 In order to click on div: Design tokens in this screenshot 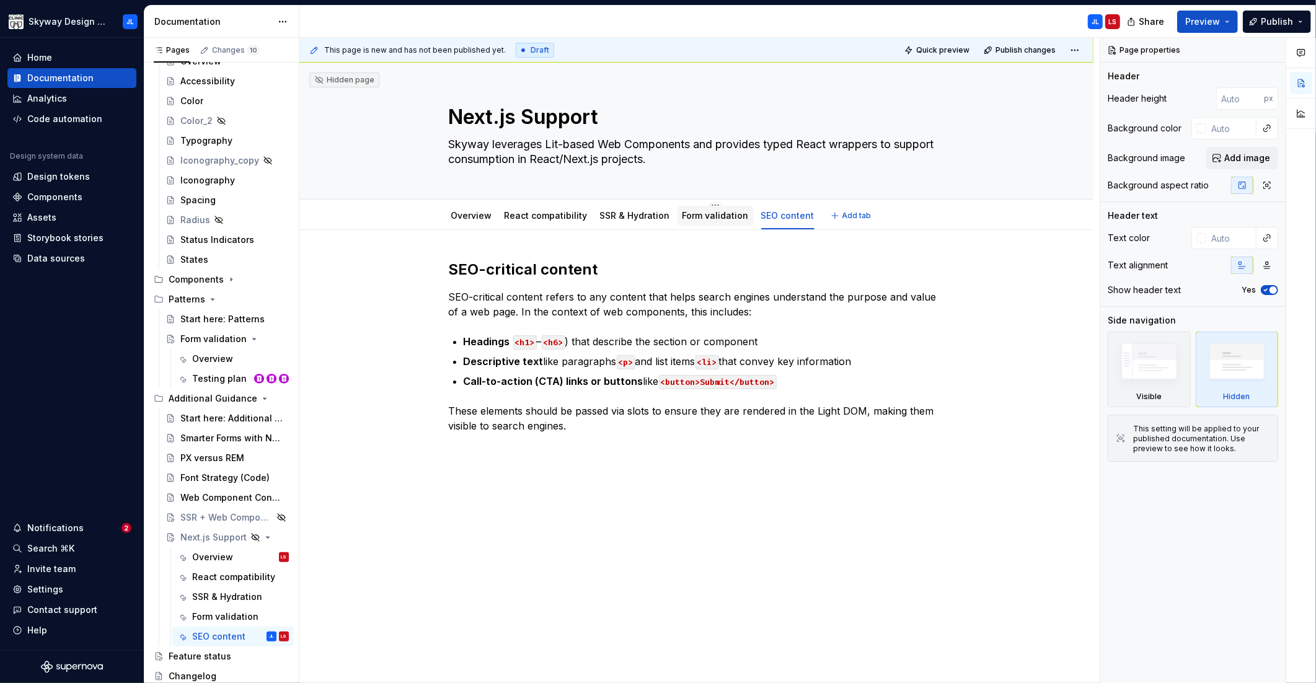, I will do `click(58, 177)`.